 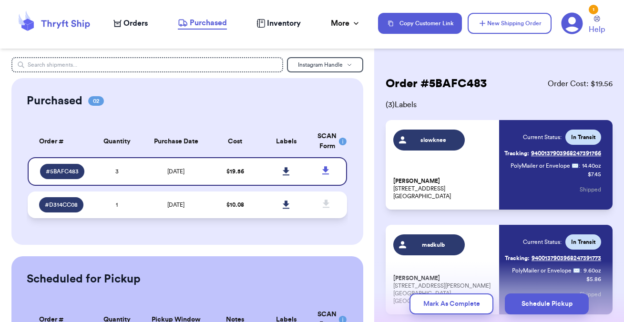 I want to click on div: 1, so click(x=594, y=10).